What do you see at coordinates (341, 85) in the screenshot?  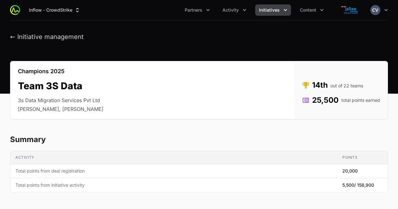 I see `dd: 14th` at bounding box center [341, 85].